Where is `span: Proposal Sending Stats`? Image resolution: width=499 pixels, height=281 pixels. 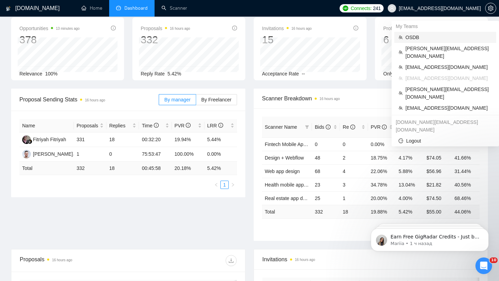 span: Proposal Sending Stats is located at coordinates (89, 99).